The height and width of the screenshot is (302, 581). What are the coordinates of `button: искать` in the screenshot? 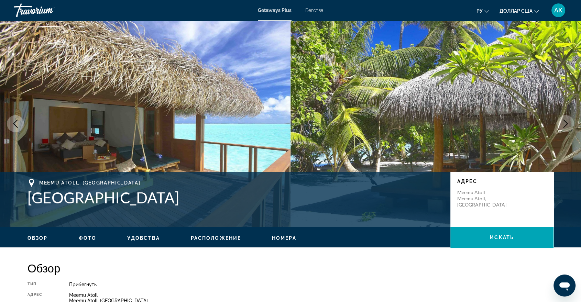 It's located at (502, 238).